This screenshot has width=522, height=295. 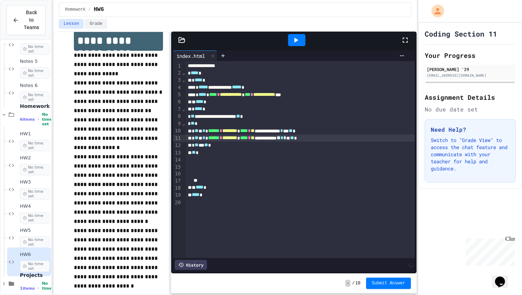 I want to click on div: 1, so click(x=177, y=66).